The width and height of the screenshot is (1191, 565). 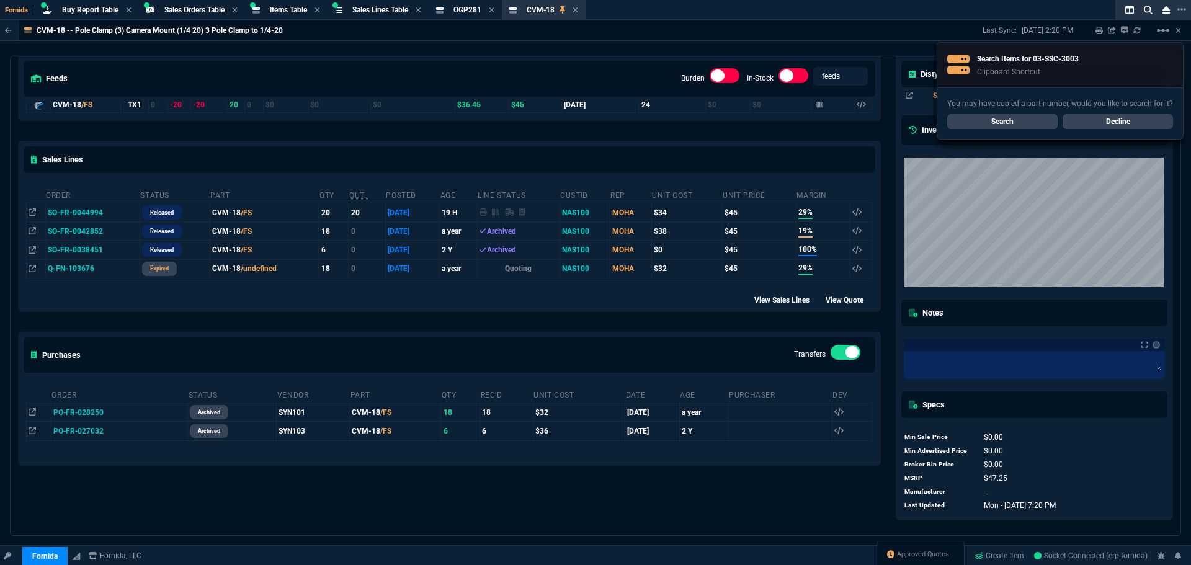 What do you see at coordinates (507, 394) in the screenshot?
I see `th: Rec'd` at bounding box center [507, 394].